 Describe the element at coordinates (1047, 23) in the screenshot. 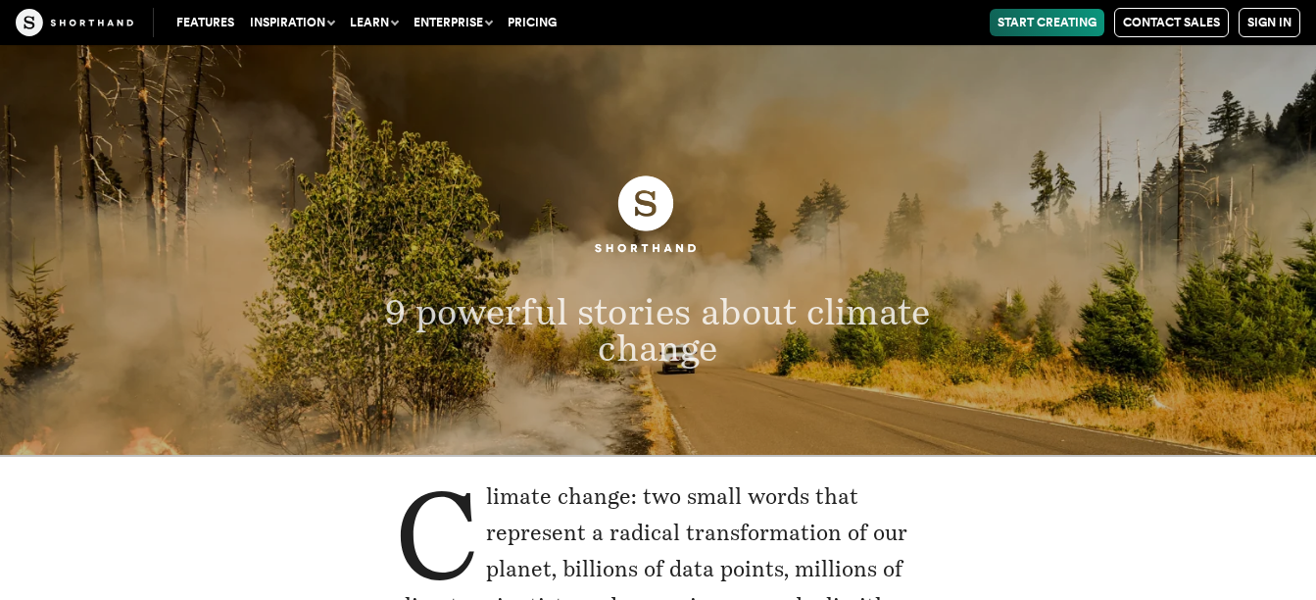

I see `a: Start Creating` at that location.